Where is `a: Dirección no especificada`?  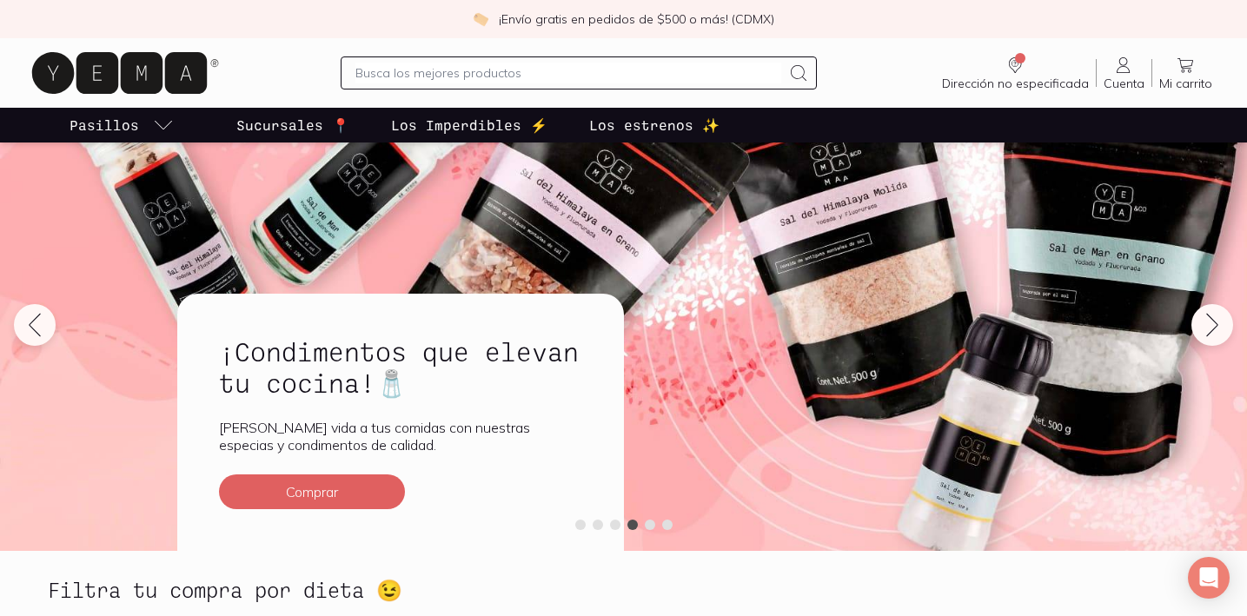 a: Dirección no especificada is located at coordinates (1015, 73).